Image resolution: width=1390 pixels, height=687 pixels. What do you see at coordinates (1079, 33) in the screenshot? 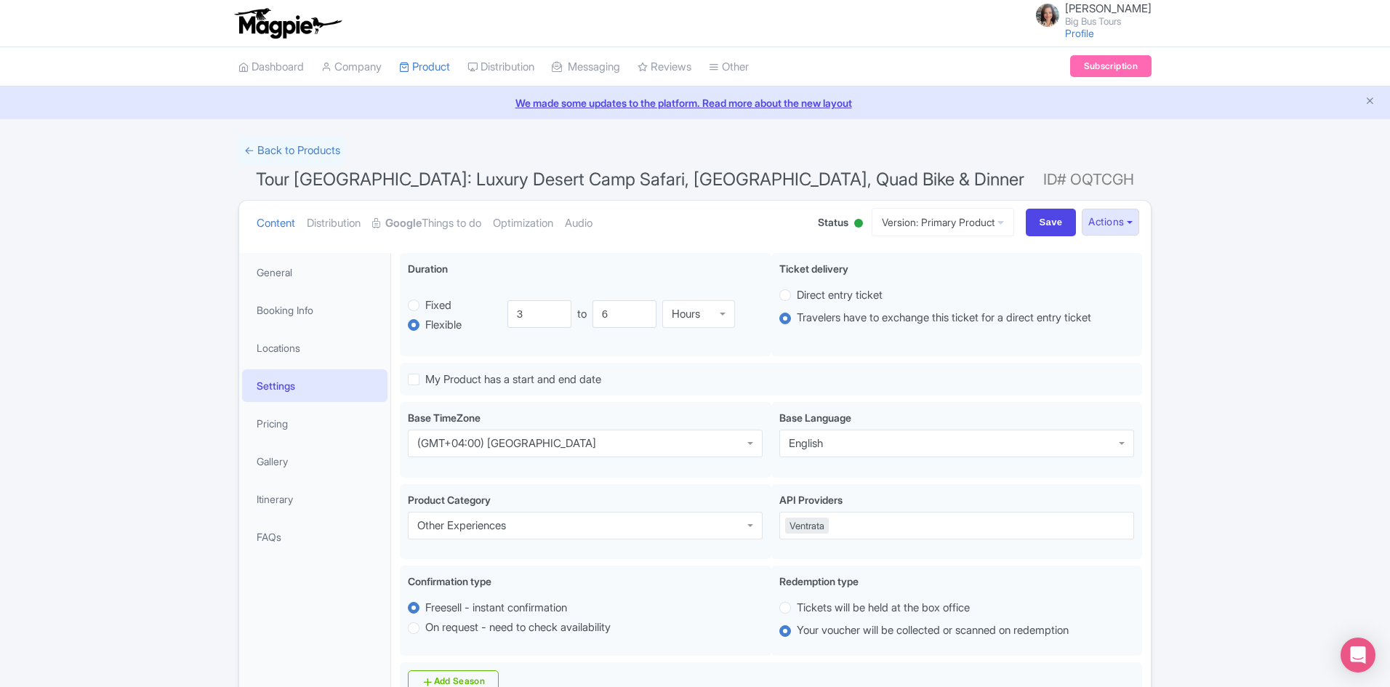
I see `a: Profile` at bounding box center [1079, 33].